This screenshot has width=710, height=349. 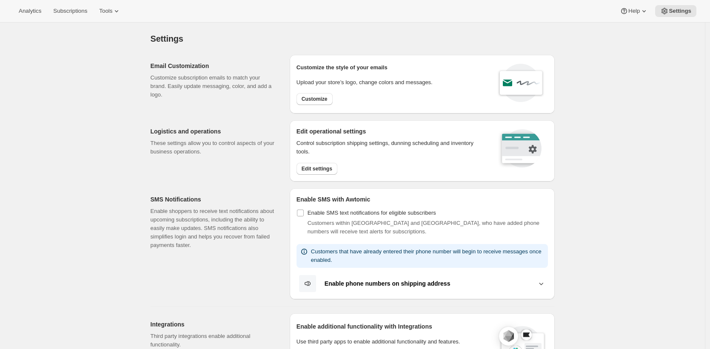 I want to click on p: Use third party apps to enable additional functionality and features., so click(x=393, y=342).